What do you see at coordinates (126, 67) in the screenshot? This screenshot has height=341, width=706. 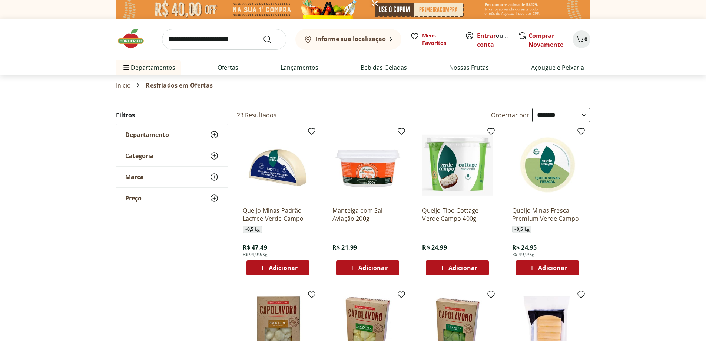 I see `button: Menu` at bounding box center [126, 67].